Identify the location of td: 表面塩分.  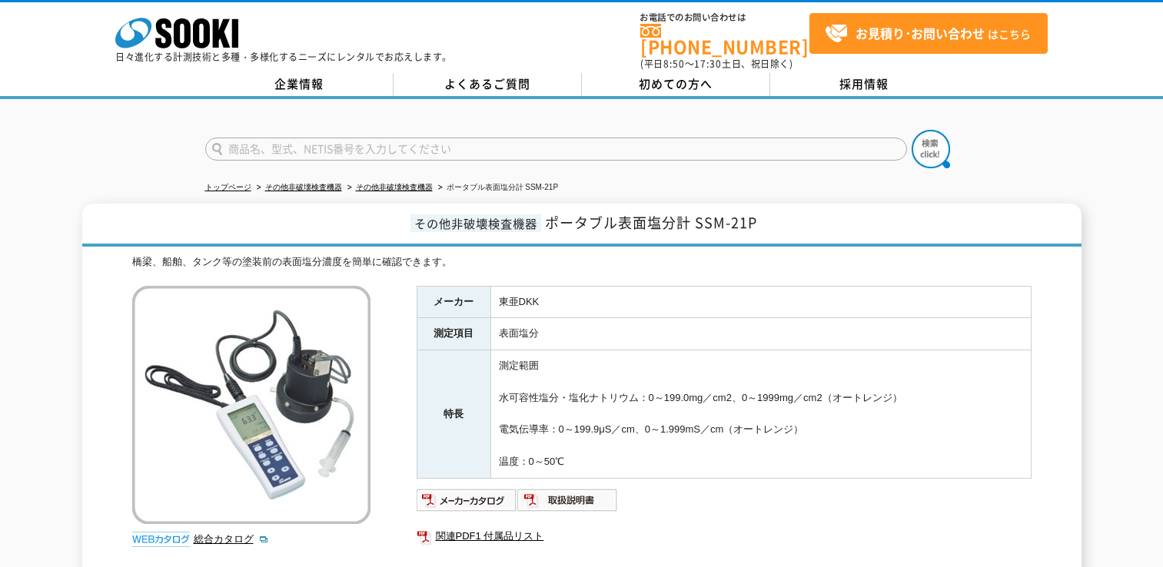
(760, 334).